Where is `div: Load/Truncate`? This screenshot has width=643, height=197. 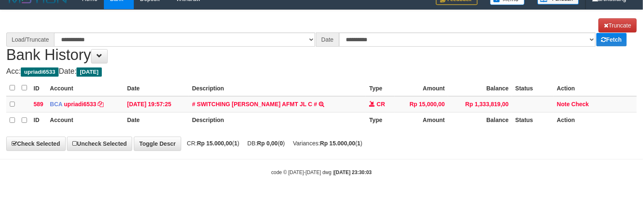
div: Load/Truncate is located at coordinates (30, 39).